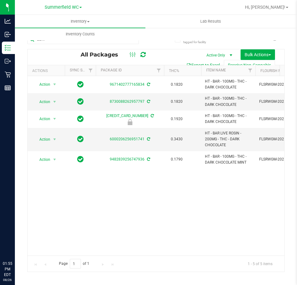  Describe the element at coordinates (260, 263) in the screenshot. I see `span: 1 - 5 of 5 items` at that location.